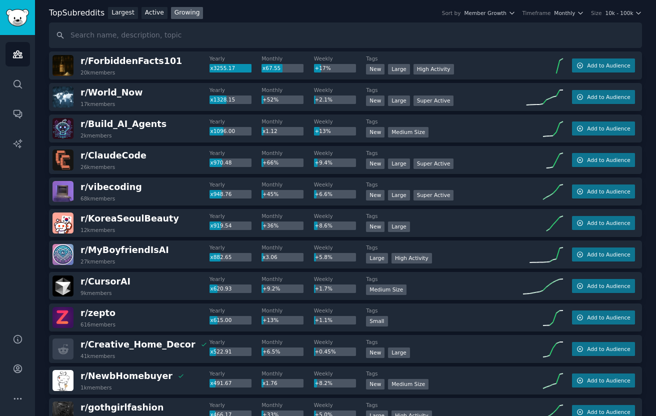  Describe the element at coordinates (270, 257) in the screenshot. I see `span: x3.06` at that location.